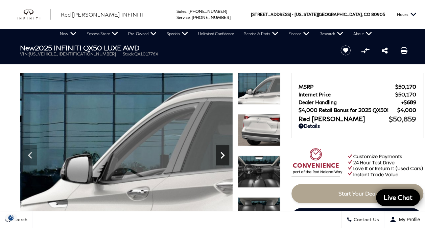 This screenshot has height=228, width=425. I want to click on span: $4,000, so click(407, 110).